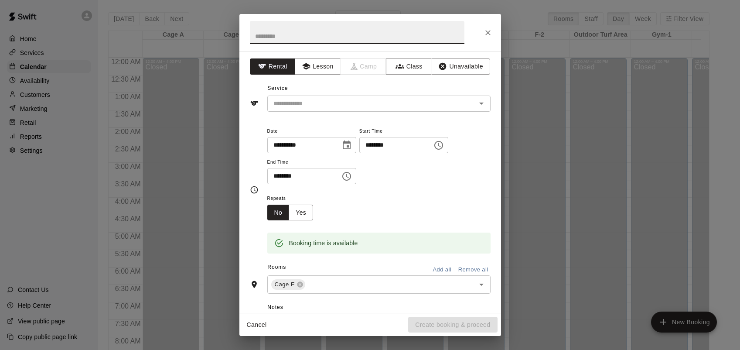  I want to click on button: Lesson, so click(317, 66).